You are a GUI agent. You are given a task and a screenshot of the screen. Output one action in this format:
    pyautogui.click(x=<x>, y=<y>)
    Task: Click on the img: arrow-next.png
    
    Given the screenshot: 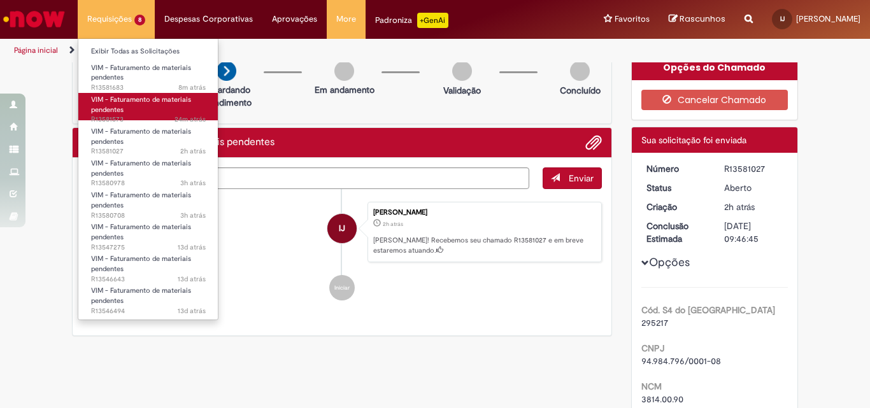 What is the action you would take?
    pyautogui.click(x=226, y=71)
    